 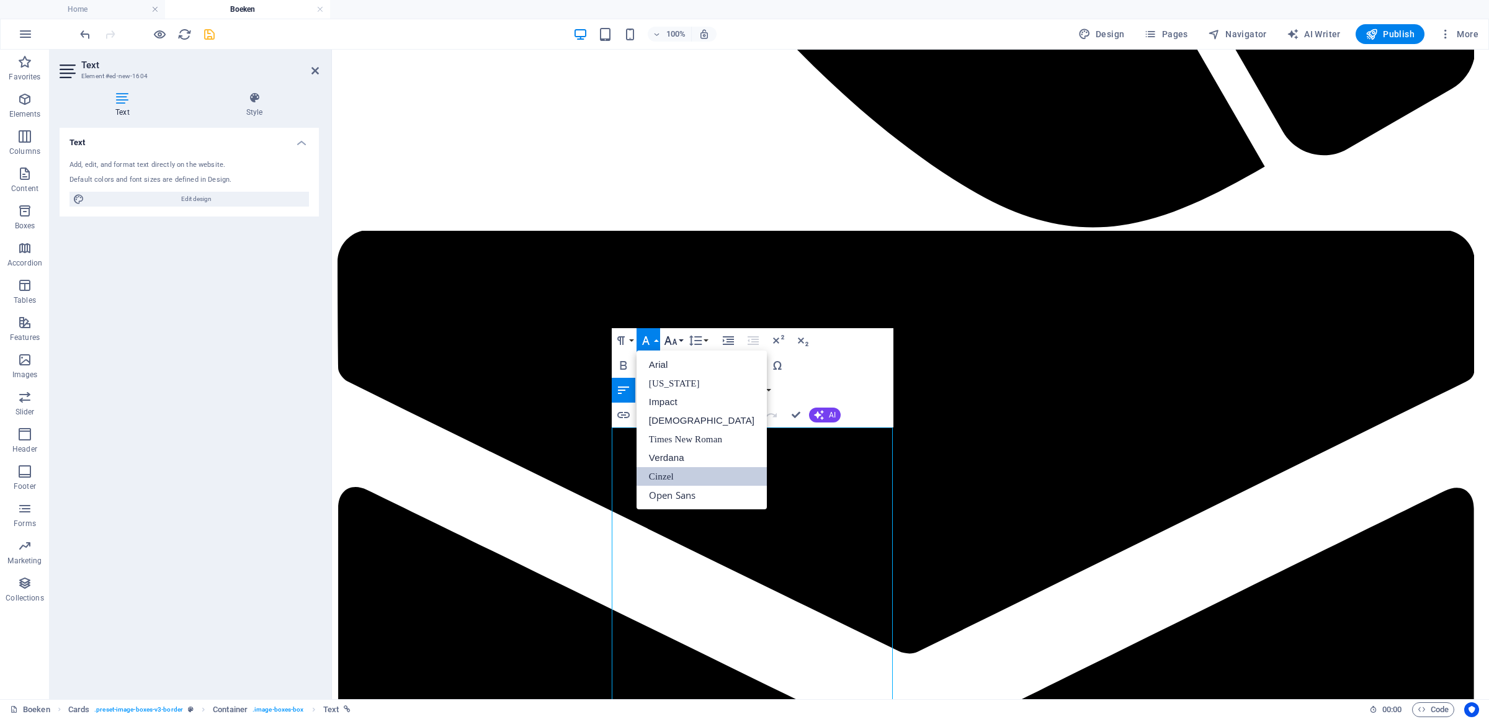 What do you see at coordinates (197, 199) in the screenshot?
I see `span: Edit design` at bounding box center [197, 199].